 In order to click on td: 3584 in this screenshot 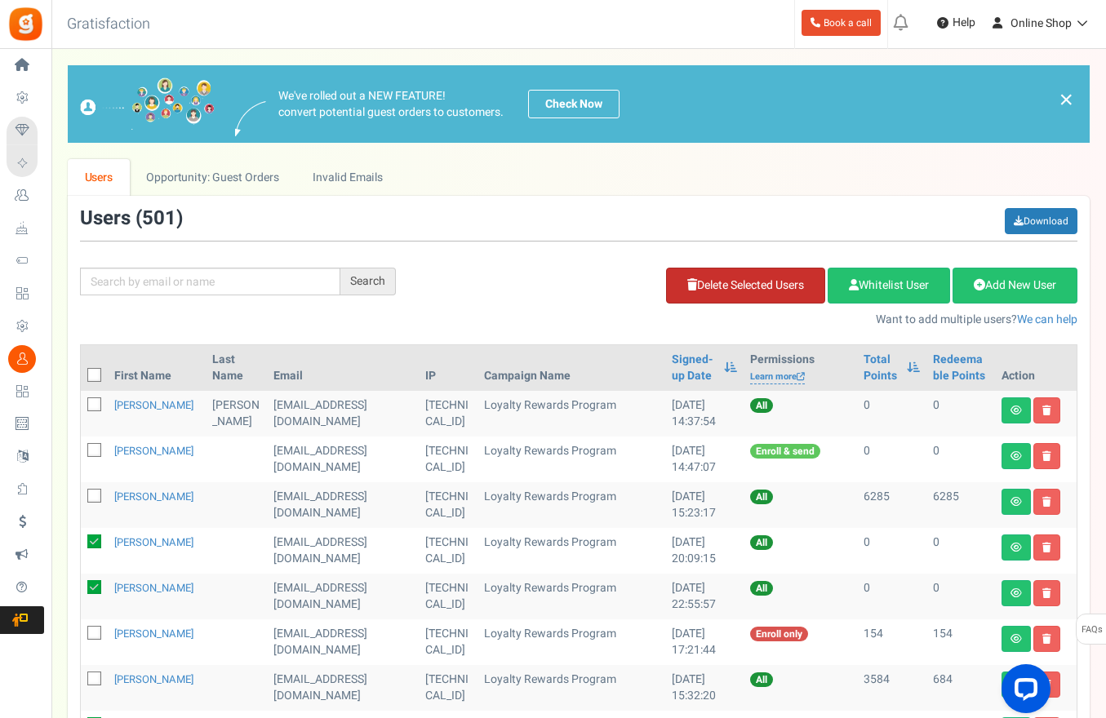, I will do `click(891, 688)`.